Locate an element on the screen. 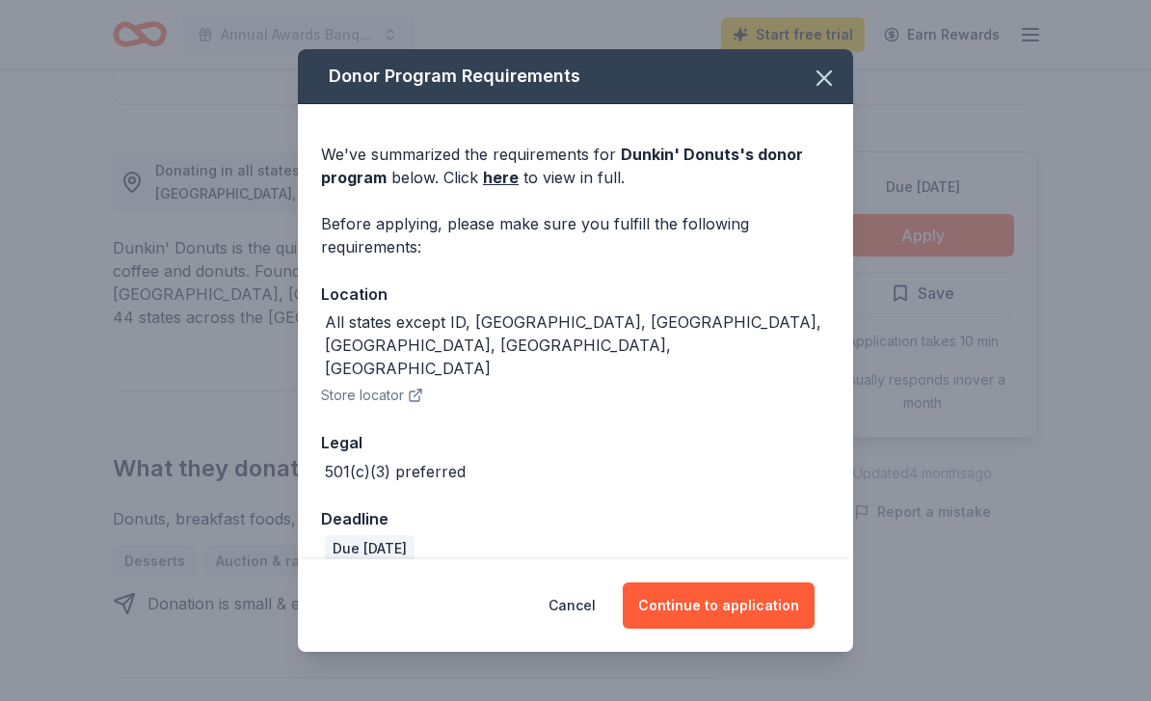  button: Continue to application is located at coordinates (718, 605).